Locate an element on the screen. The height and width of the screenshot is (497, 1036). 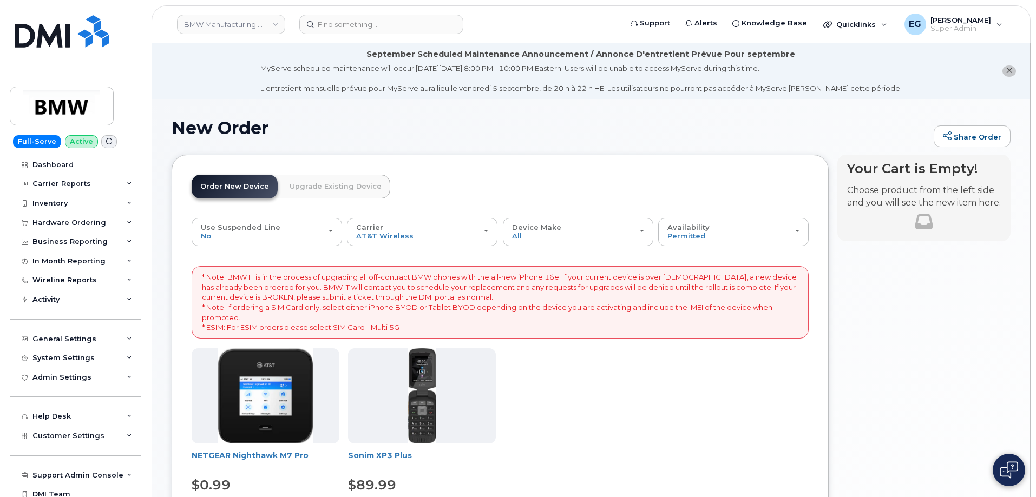
h1: New Order is located at coordinates (550, 128).